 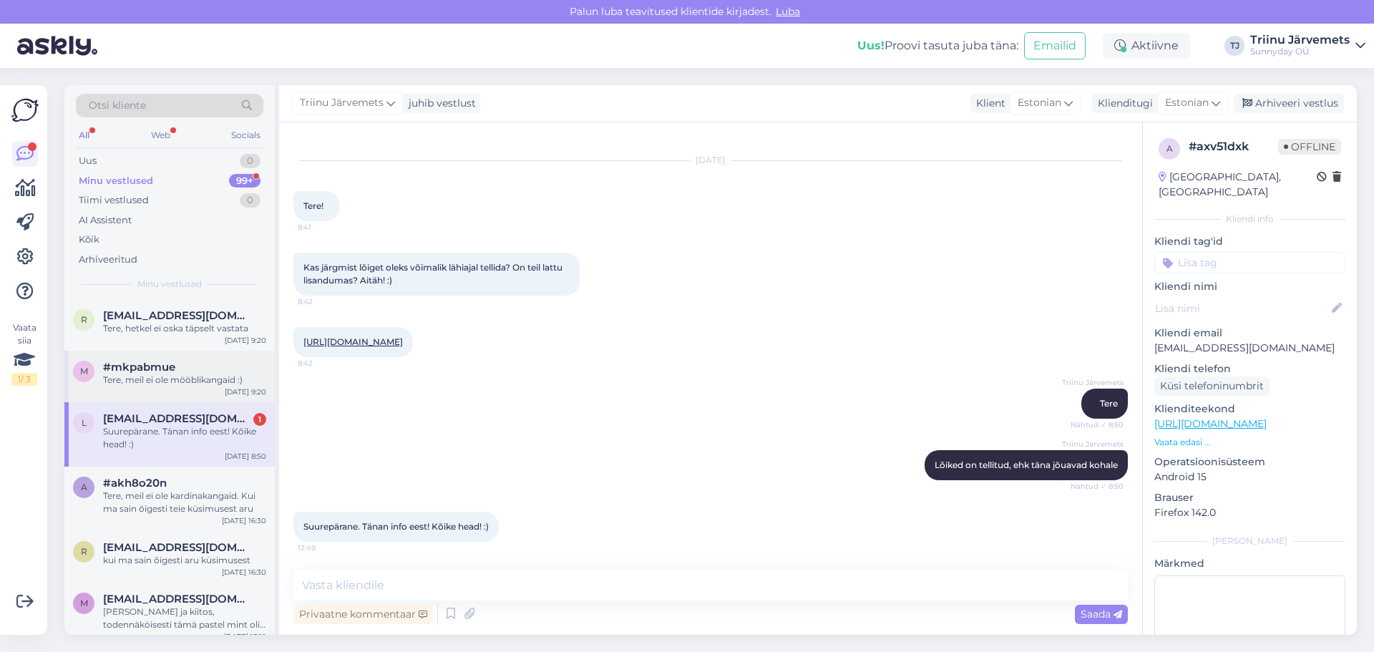 I want to click on span: Otsi kliente, so click(x=117, y=105).